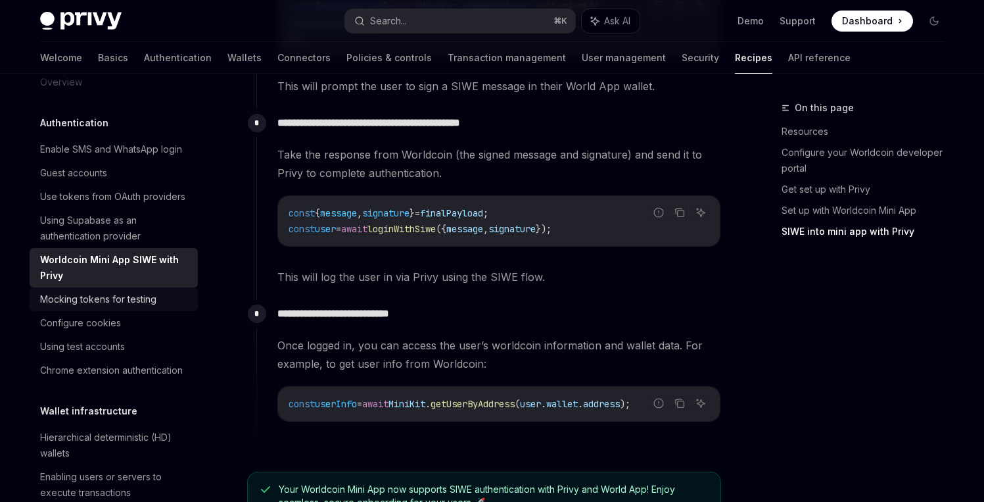 This screenshot has width=984, height=502. I want to click on h5: Authentication, so click(74, 123).